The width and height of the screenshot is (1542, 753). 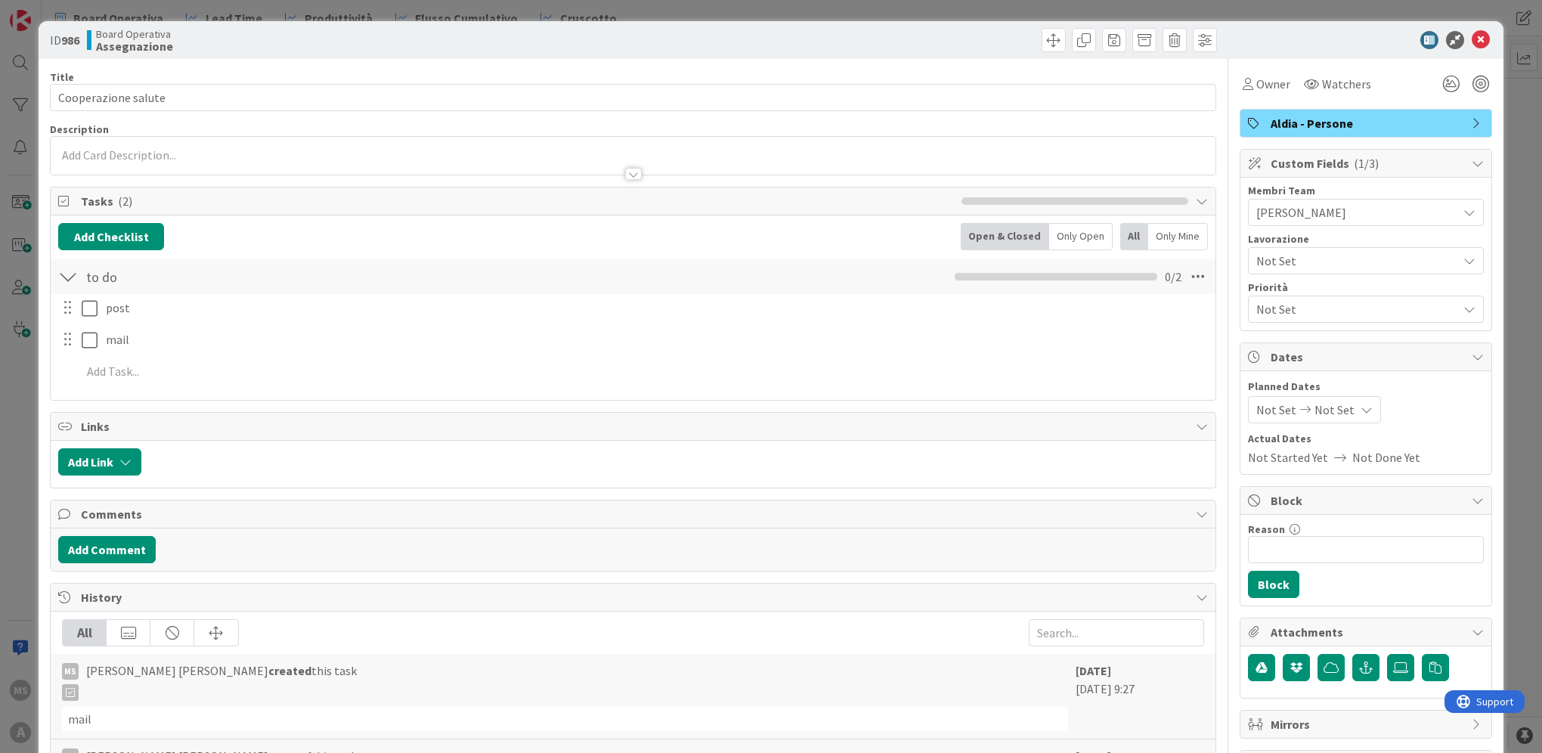 What do you see at coordinates (70, 671) in the screenshot?
I see `div: MS` at bounding box center [70, 671].